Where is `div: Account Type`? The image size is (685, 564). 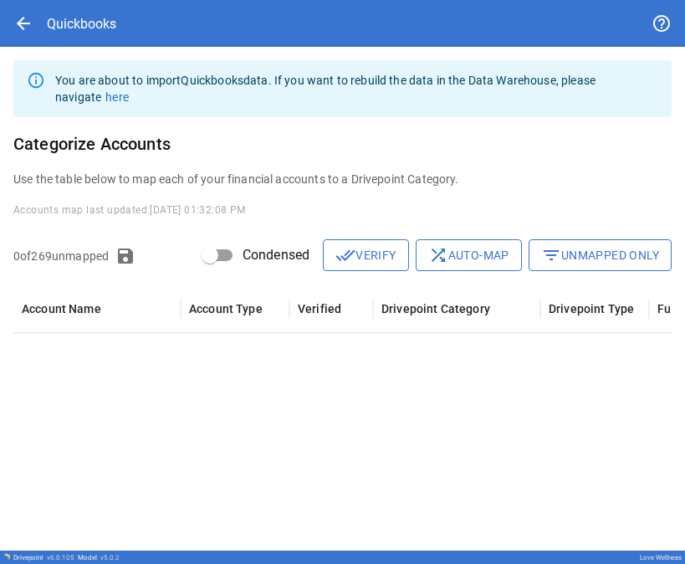
div: Account Type is located at coordinates (226, 309).